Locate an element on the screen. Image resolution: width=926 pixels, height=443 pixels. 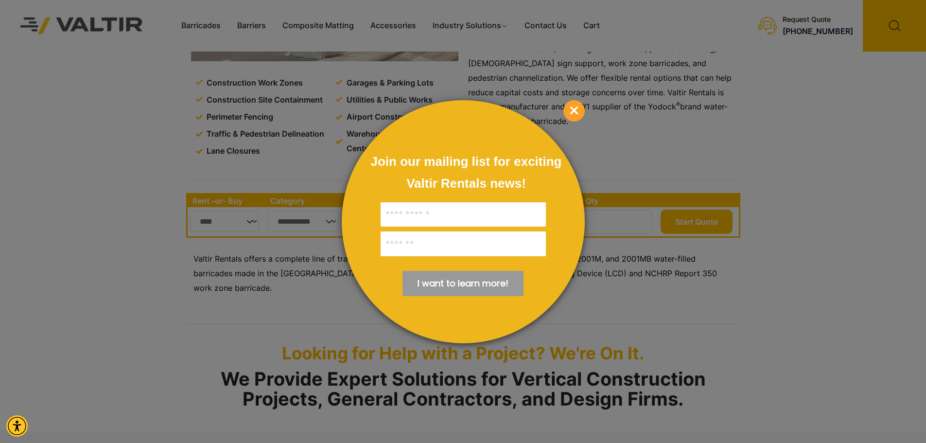
div: Submit is located at coordinates (463, 284).